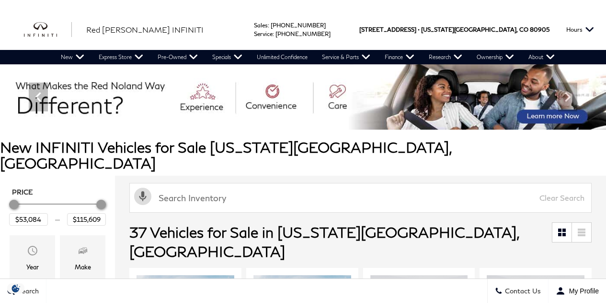 Image resolution: width=606 pixels, height=303 pixels. I want to click on a: Ownership, so click(496, 57).